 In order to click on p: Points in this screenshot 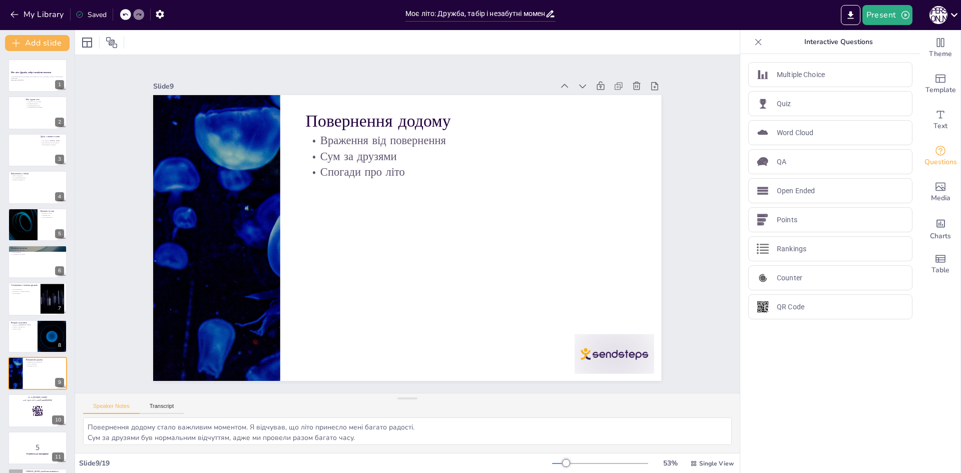, I will do `click(787, 220)`.